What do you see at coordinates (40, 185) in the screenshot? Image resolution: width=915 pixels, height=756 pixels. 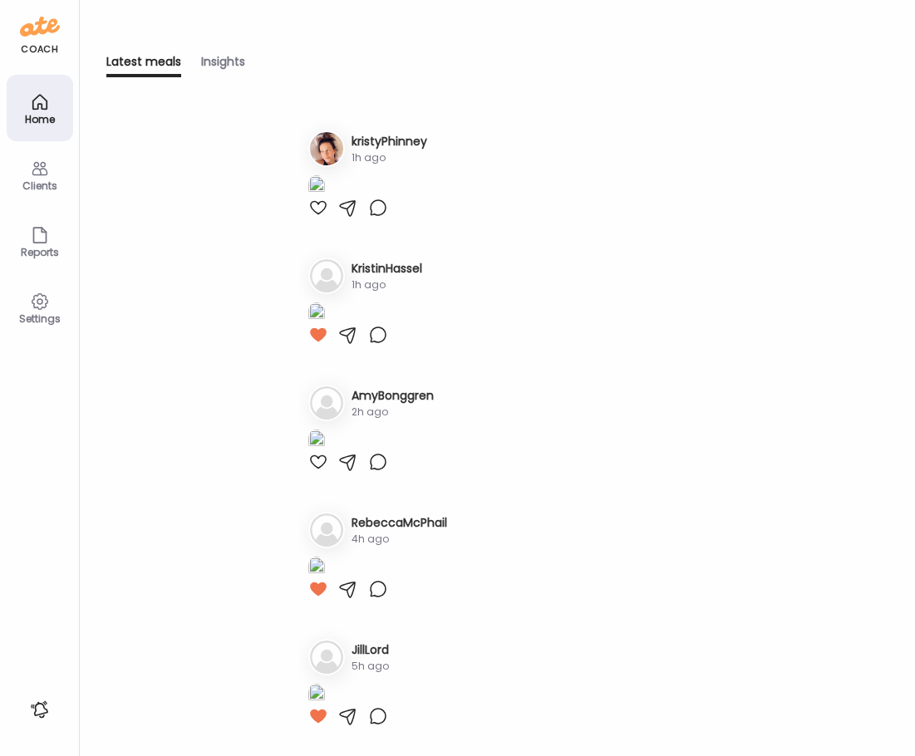 I see `div: Clients` at bounding box center [40, 185].